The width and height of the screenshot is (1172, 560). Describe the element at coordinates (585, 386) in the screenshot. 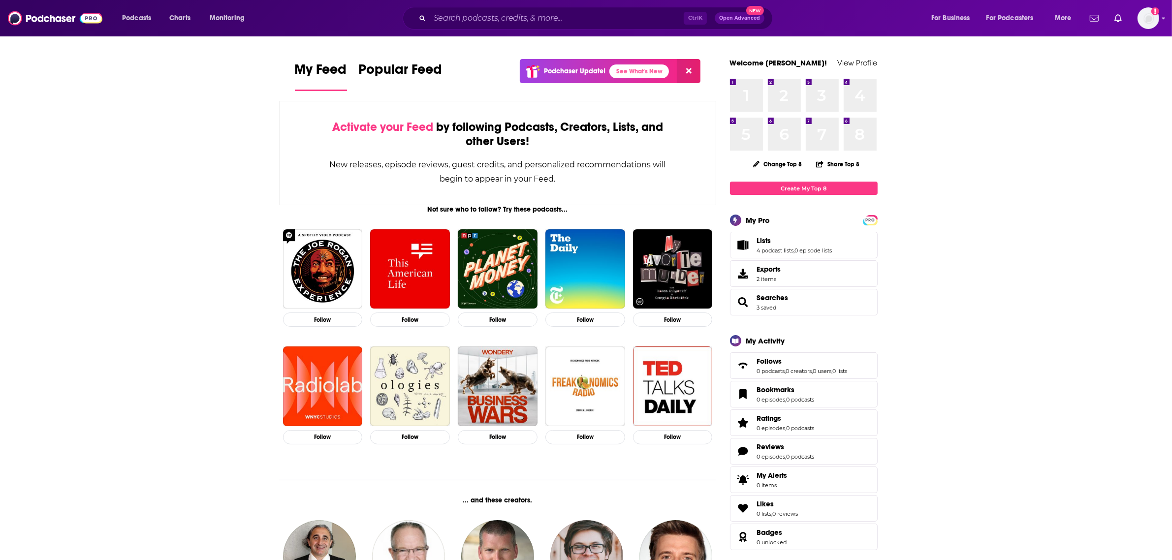

I see `img: Freakonomics Radio` at that location.